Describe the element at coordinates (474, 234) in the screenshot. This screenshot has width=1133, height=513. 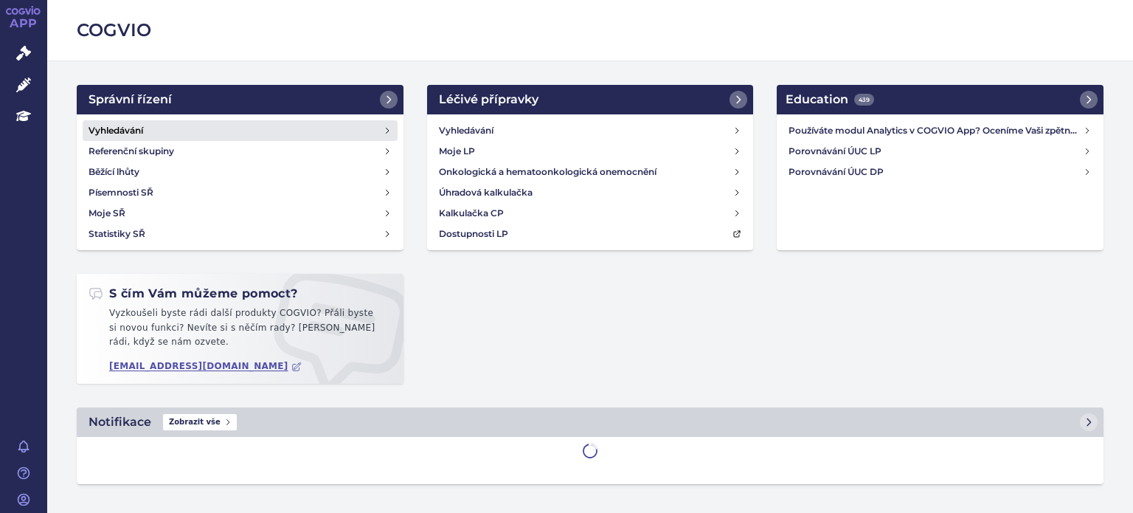
I see `h4: Dostupnosti LP` at that location.